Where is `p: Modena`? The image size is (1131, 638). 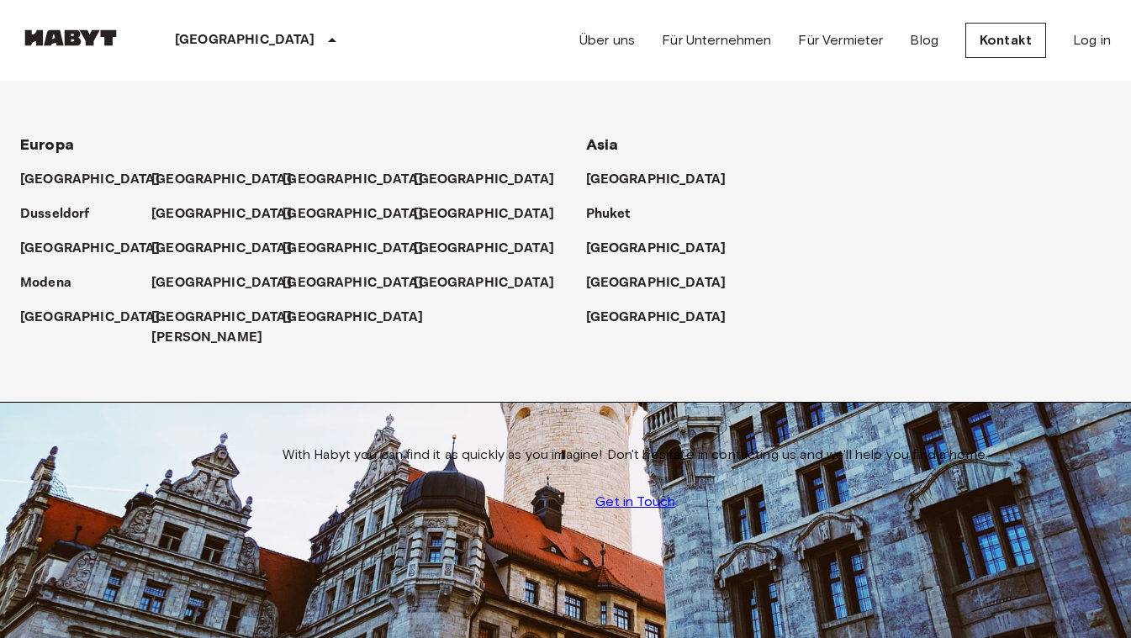
p: Modena is located at coordinates (45, 283).